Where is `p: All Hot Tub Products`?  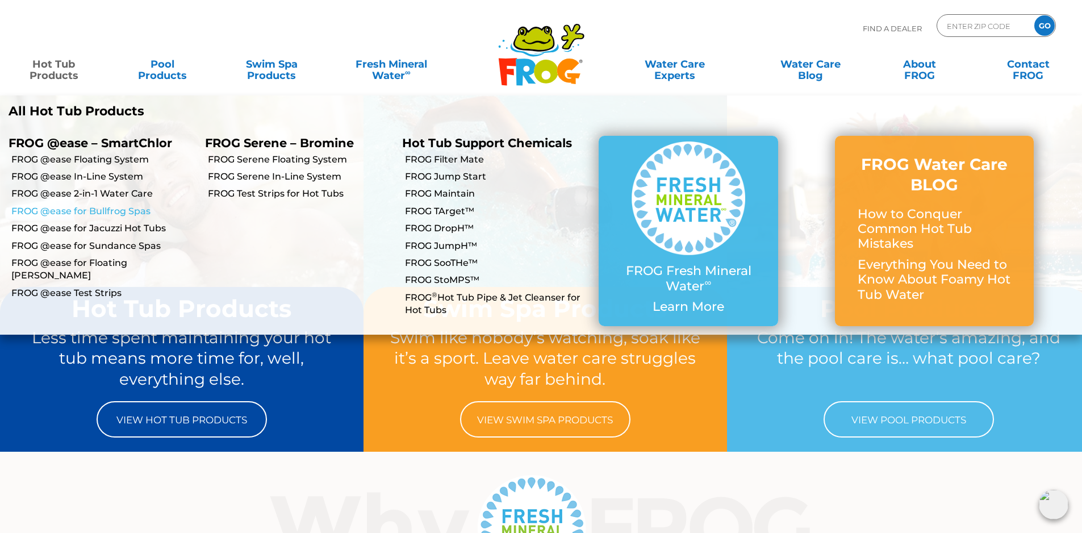
p: All Hot Tub Products is located at coordinates (270, 111).